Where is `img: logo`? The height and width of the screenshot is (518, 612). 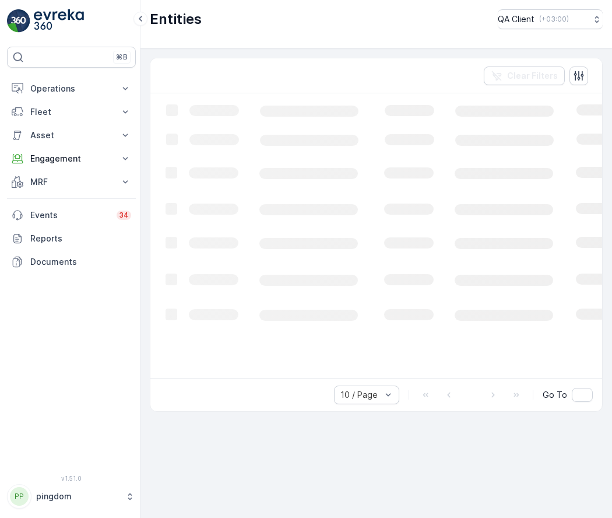
img: logo is located at coordinates (19, 21).